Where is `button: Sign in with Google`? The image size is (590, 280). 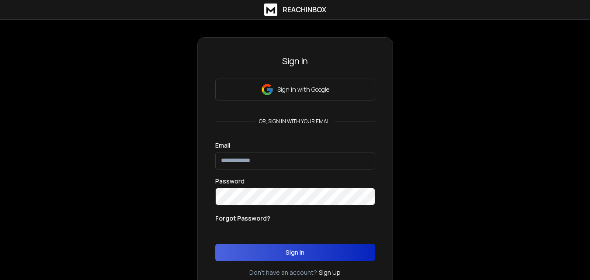
button: Sign in with Google is located at coordinates (295, 89).